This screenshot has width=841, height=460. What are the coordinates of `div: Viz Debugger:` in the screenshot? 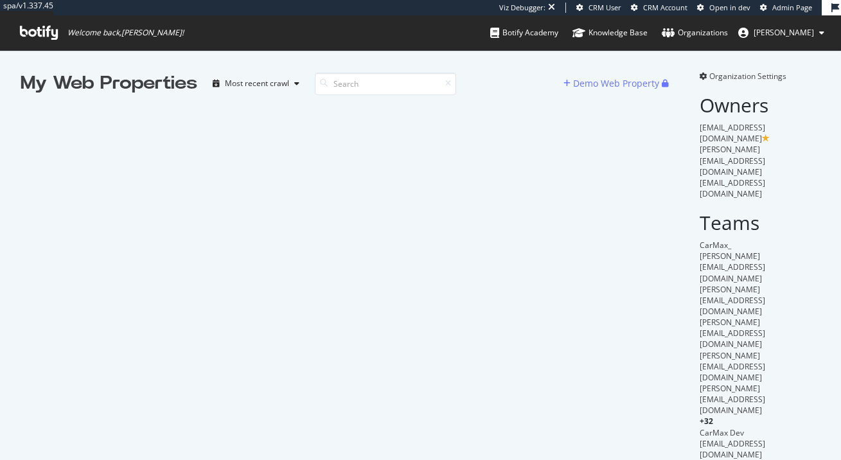 It's located at (522, 8).